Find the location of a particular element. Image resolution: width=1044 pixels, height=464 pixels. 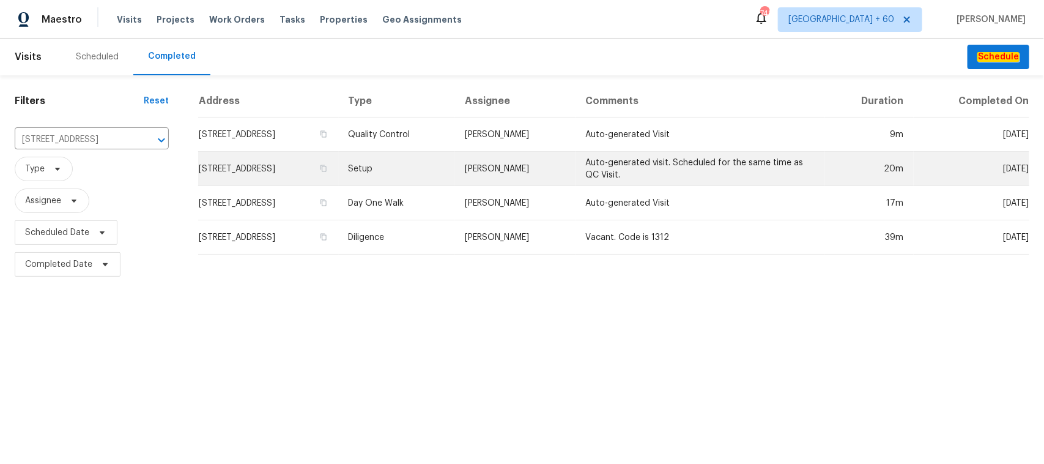

th: Address is located at coordinates (269, 101).